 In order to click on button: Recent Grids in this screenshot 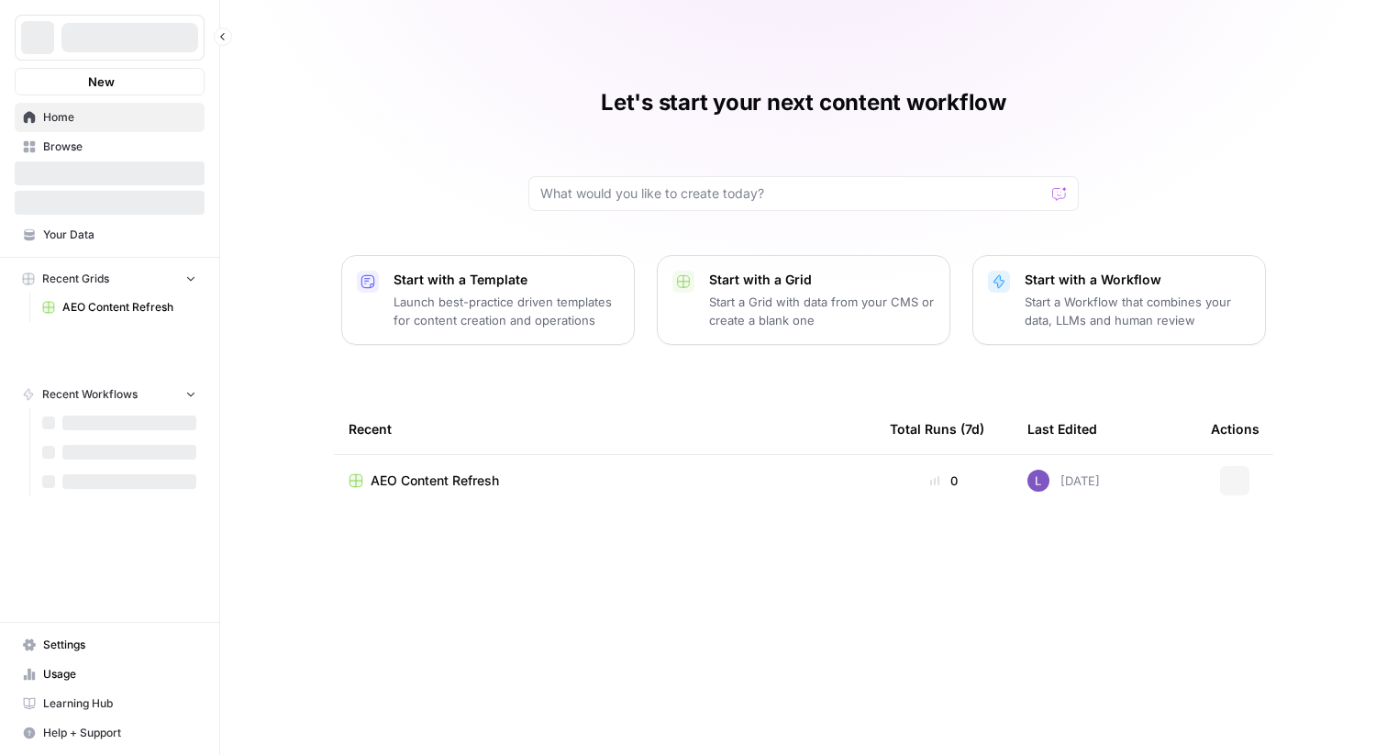, I will do `click(109, 279)`.